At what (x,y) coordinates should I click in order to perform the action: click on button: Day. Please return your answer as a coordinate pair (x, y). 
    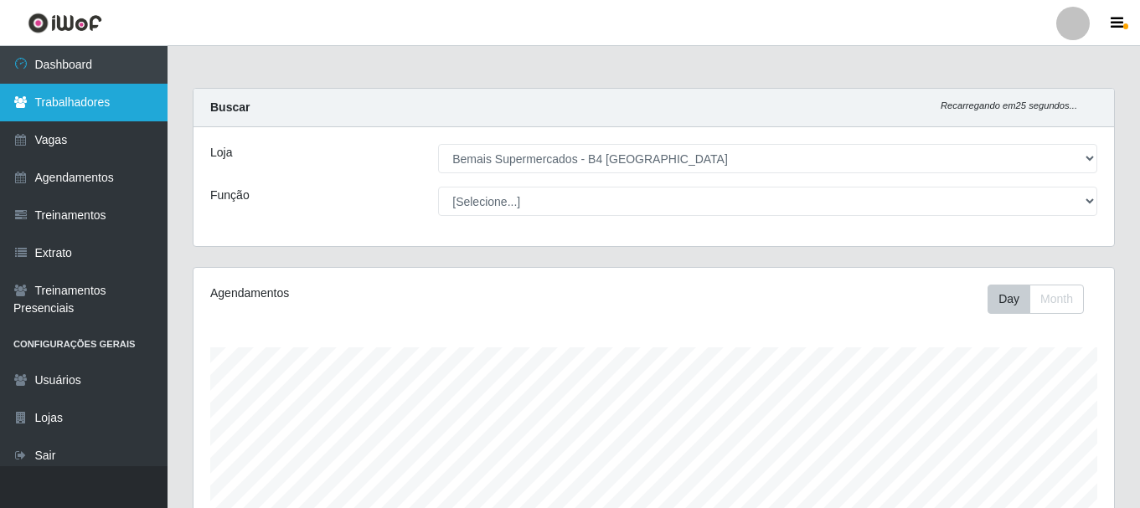
    Looking at the image, I should click on (1009, 299).